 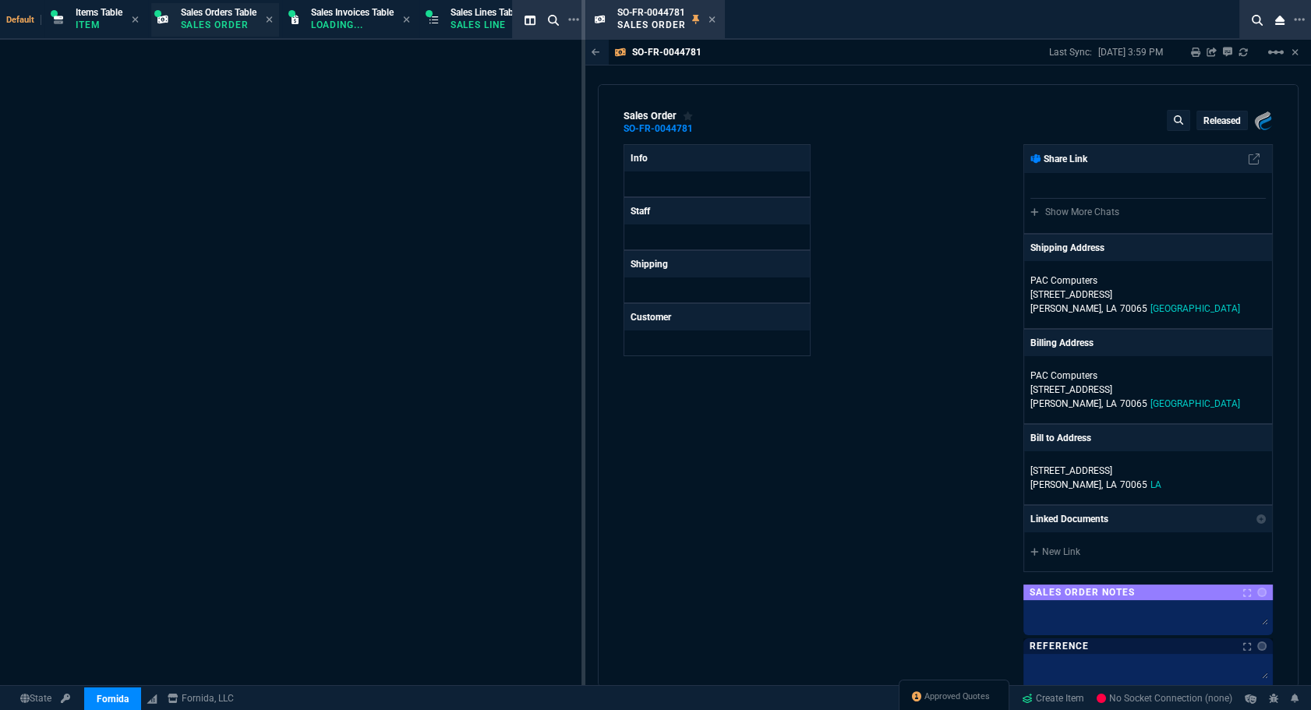 I want to click on a: New Link, so click(x=1148, y=552).